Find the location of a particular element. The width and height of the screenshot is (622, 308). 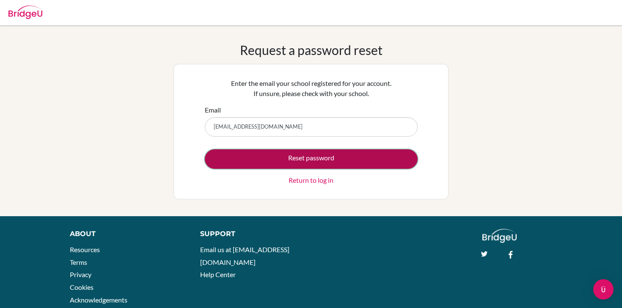

a: Cookies is located at coordinates (82, 287).